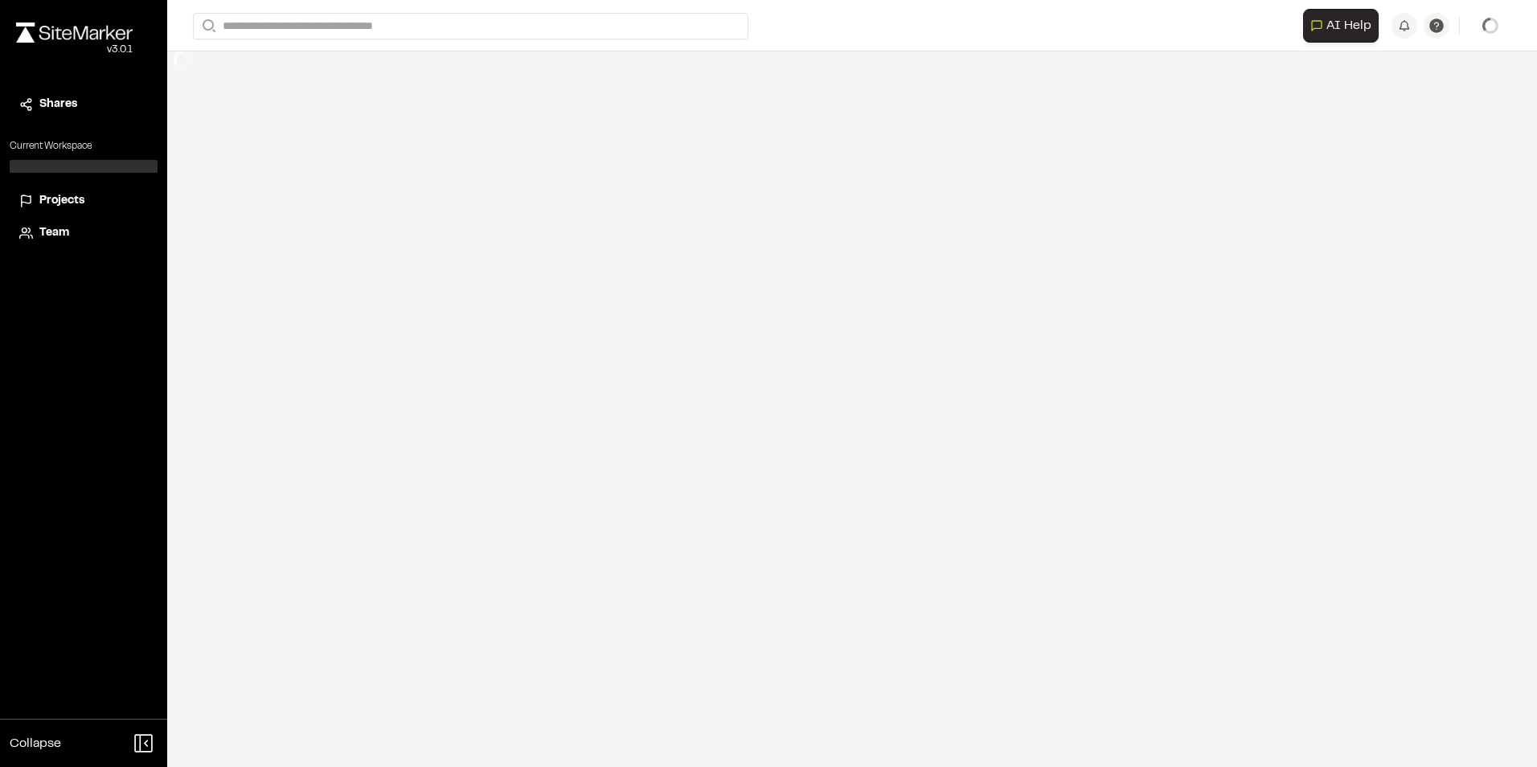  I want to click on div: Open AI Assistant, so click(1344, 26).